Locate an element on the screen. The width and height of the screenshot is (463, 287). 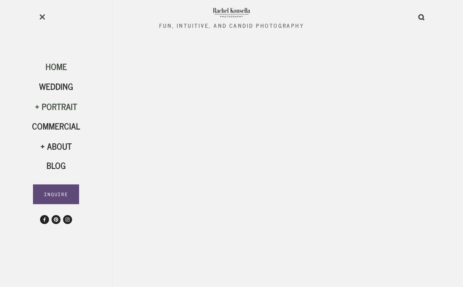
div: About is located at coordinates (56, 146).